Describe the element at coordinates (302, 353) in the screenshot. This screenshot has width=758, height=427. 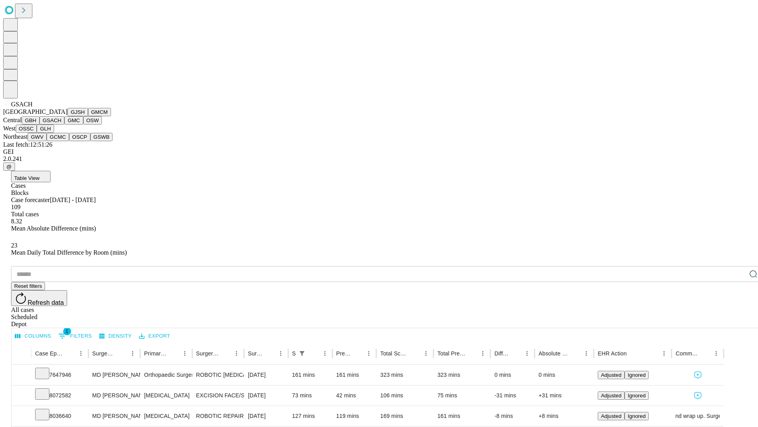
I see `div: 1 active filter` at that location.